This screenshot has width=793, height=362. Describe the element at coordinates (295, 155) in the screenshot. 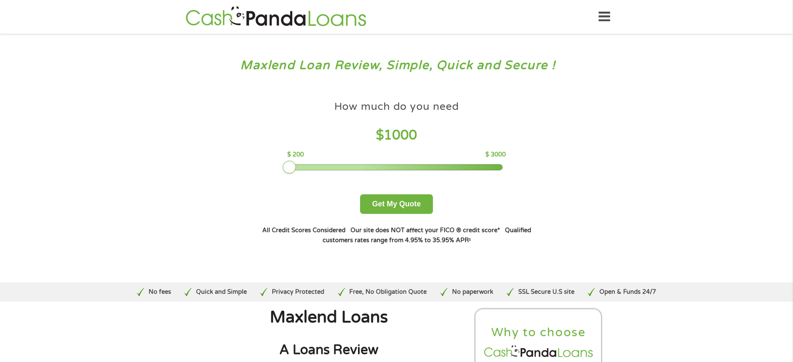

I see `p: $ 200` at that location.